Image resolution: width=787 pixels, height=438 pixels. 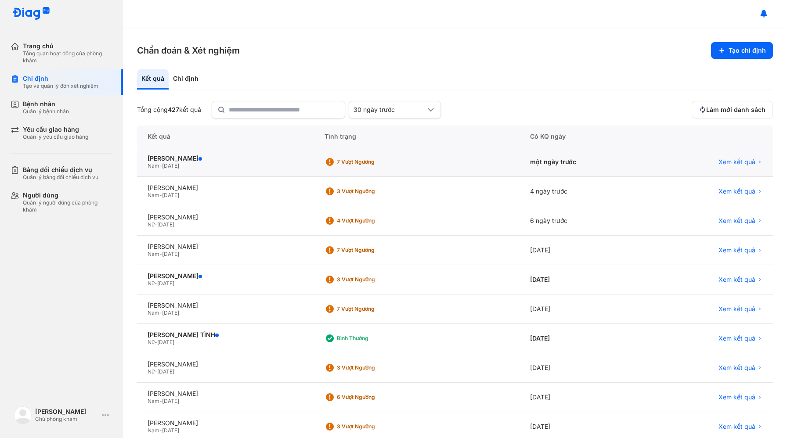 What do you see at coordinates (61, 177) in the screenshot?
I see `div: Quản lý bảng đối chiếu dịch vụ` at bounding box center [61, 177].